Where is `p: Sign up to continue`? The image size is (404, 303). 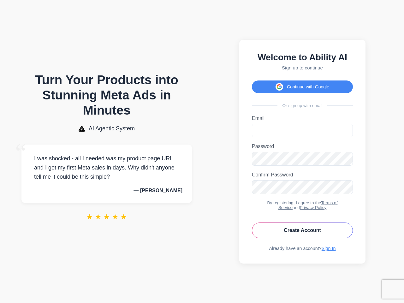
p: Sign up to continue is located at coordinates (302, 68).